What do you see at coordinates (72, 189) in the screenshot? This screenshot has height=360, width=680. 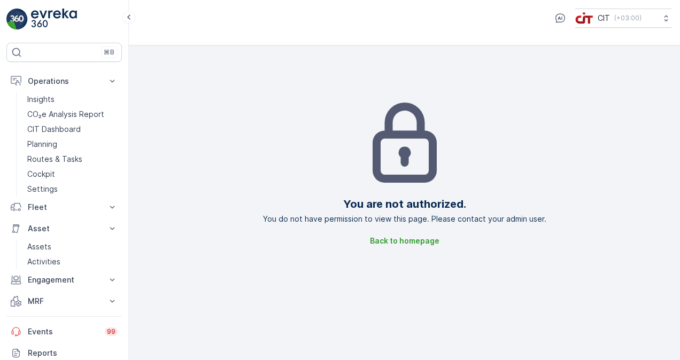 I see `a: Settings` at bounding box center [72, 189].